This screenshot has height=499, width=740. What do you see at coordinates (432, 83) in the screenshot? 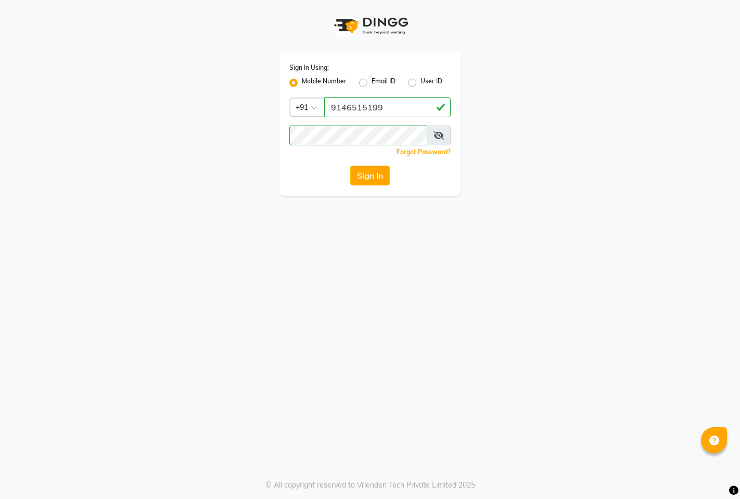
I see `label: User ID` at bounding box center [432, 83].